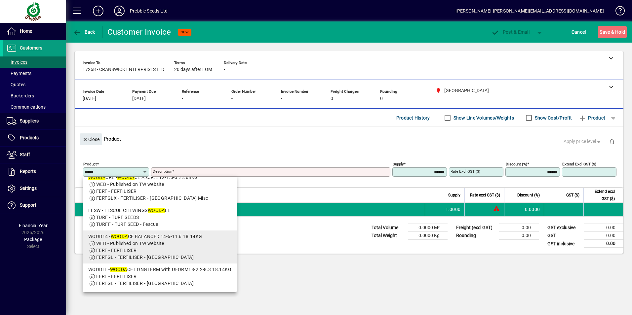 The width and height of the screenshot is (632, 315). What do you see at coordinates (579, 164) in the screenshot?
I see `mat-label: Extend excl GST ($)` at bounding box center [579, 164].